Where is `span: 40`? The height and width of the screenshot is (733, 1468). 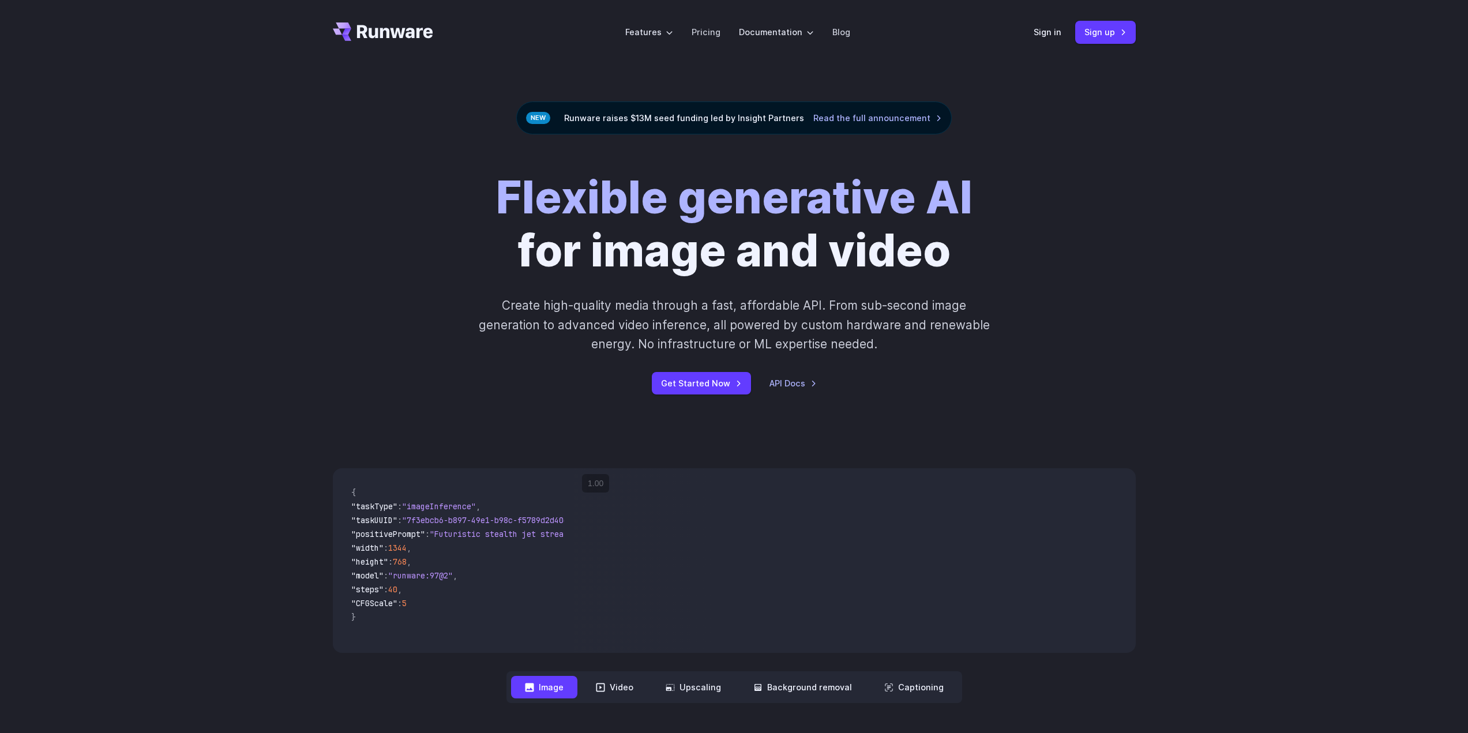
span: 40 is located at coordinates (393, 590).